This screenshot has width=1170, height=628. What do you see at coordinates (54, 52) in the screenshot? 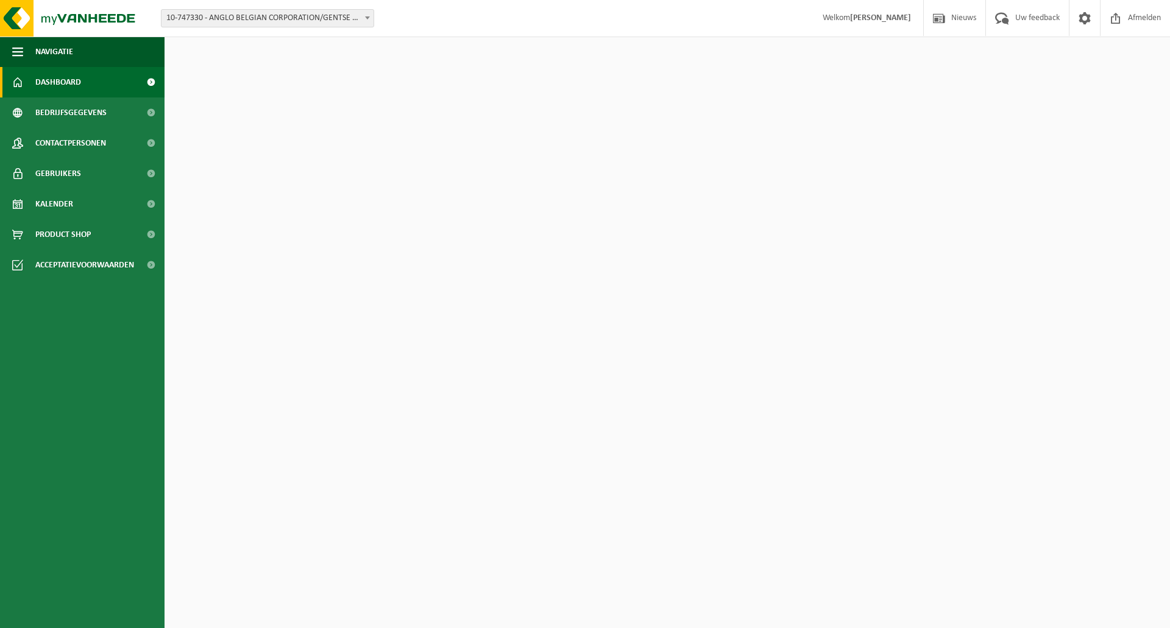
I see `span: Navigatie` at bounding box center [54, 52].